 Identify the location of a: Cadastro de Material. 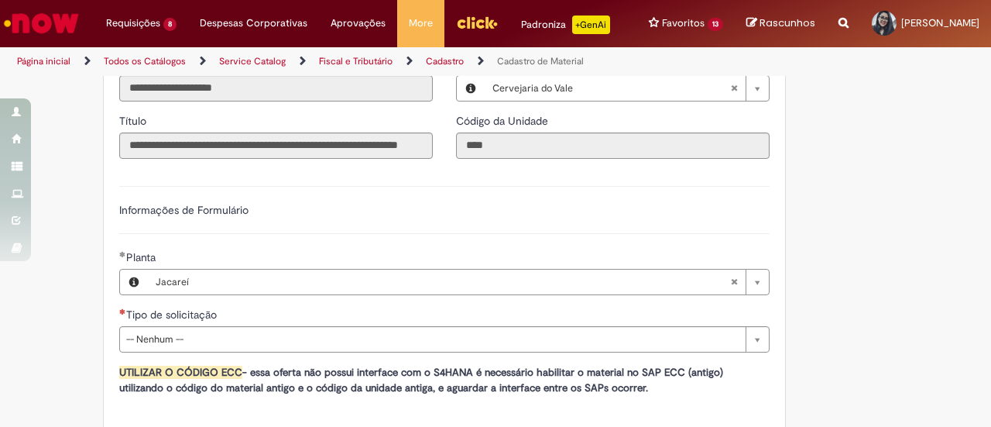
(540, 61).